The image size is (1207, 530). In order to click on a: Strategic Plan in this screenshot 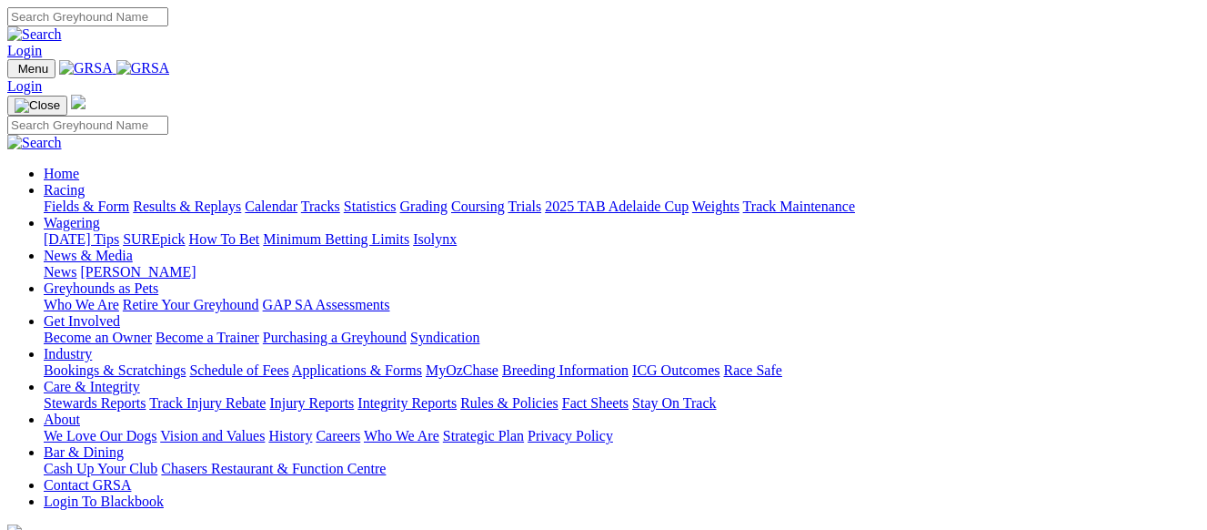, I will do `click(483, 435)`.